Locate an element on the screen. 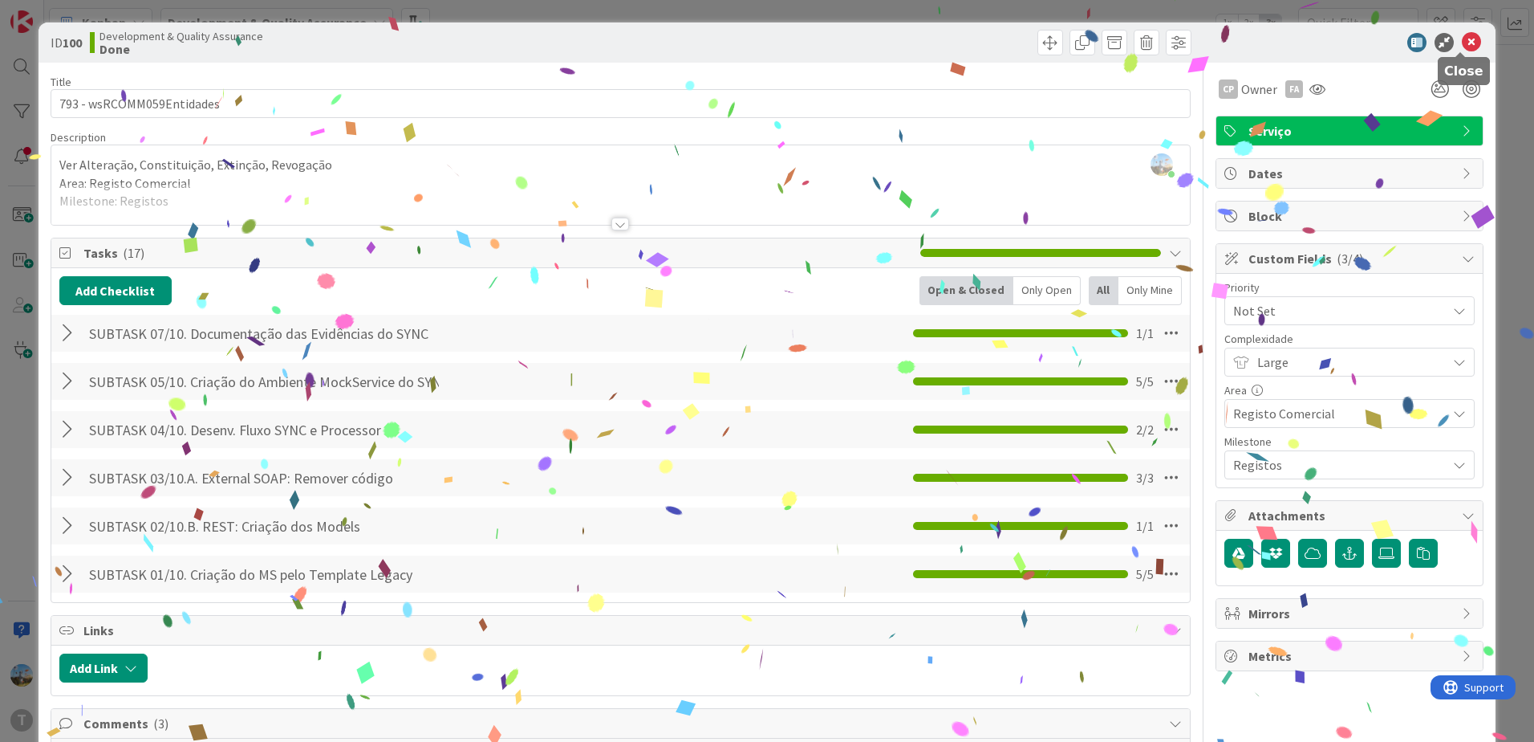 This screenshot has height=742, width=1534. span: Custom Fields is located at coordinates (1351, 258).